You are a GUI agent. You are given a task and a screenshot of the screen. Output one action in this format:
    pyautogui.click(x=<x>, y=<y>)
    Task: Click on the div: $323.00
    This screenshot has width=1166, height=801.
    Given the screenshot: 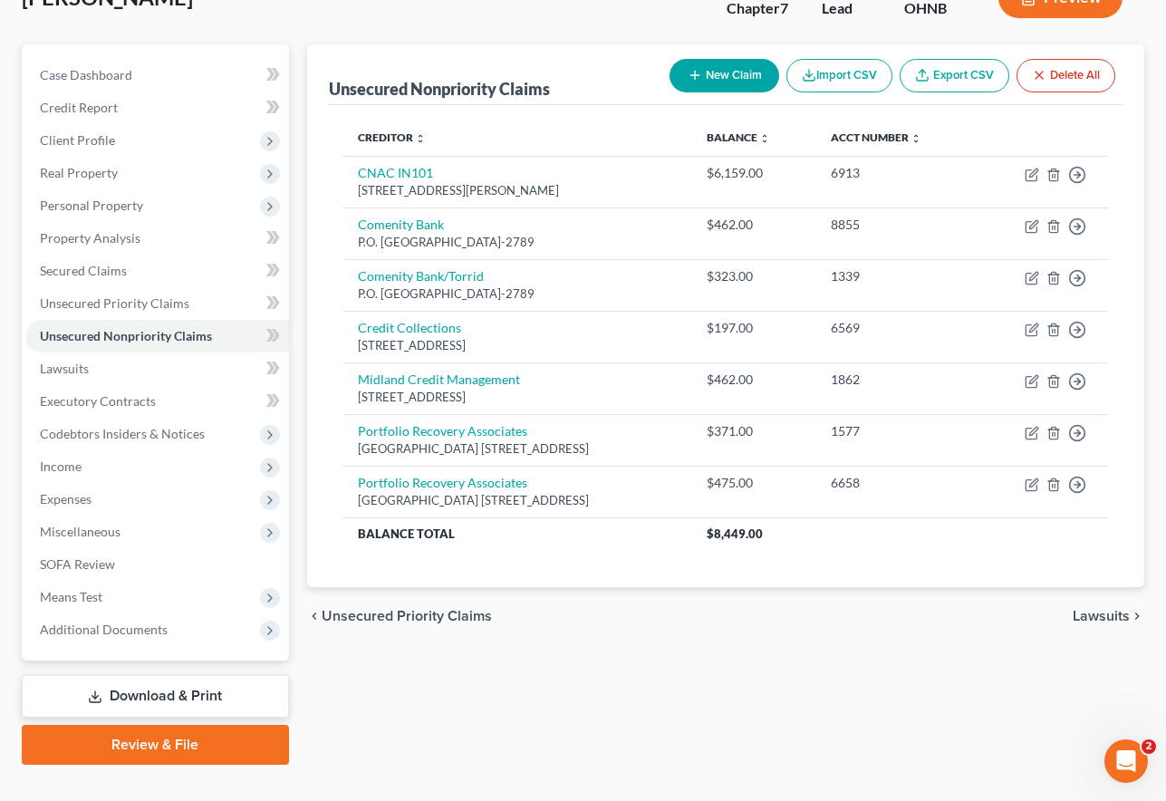 What is the action you would take?
    pyautogui.click(x=754, y=276)
    